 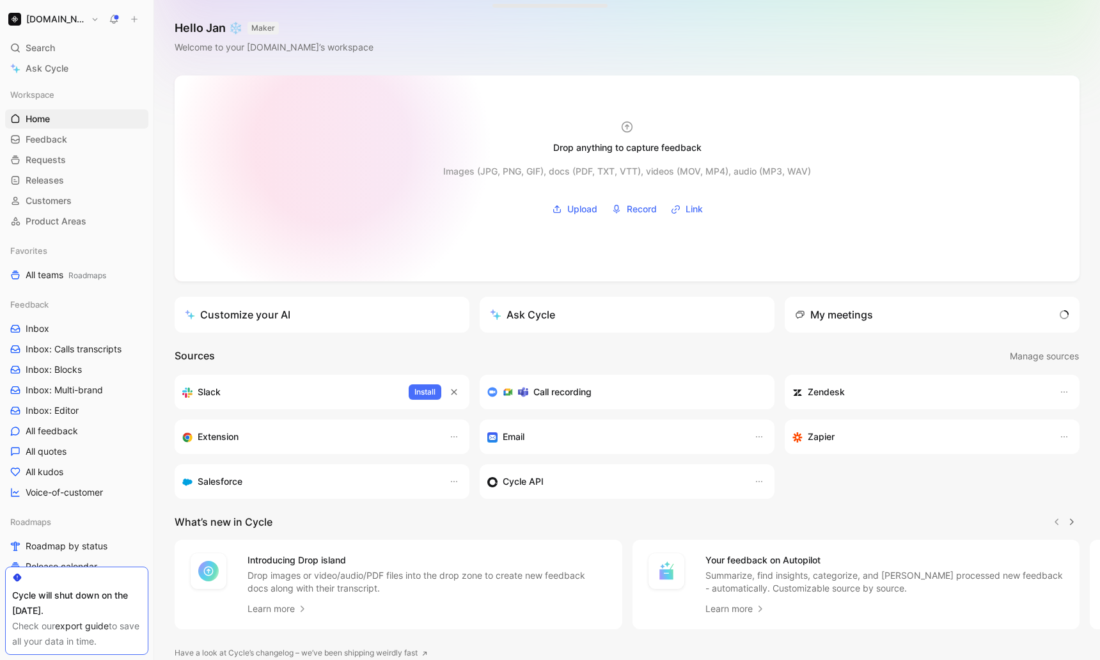 What do you see at coordinates (77, 472) in the screenshot?
I see `a: All kudos` at bounding box center [77, 472].